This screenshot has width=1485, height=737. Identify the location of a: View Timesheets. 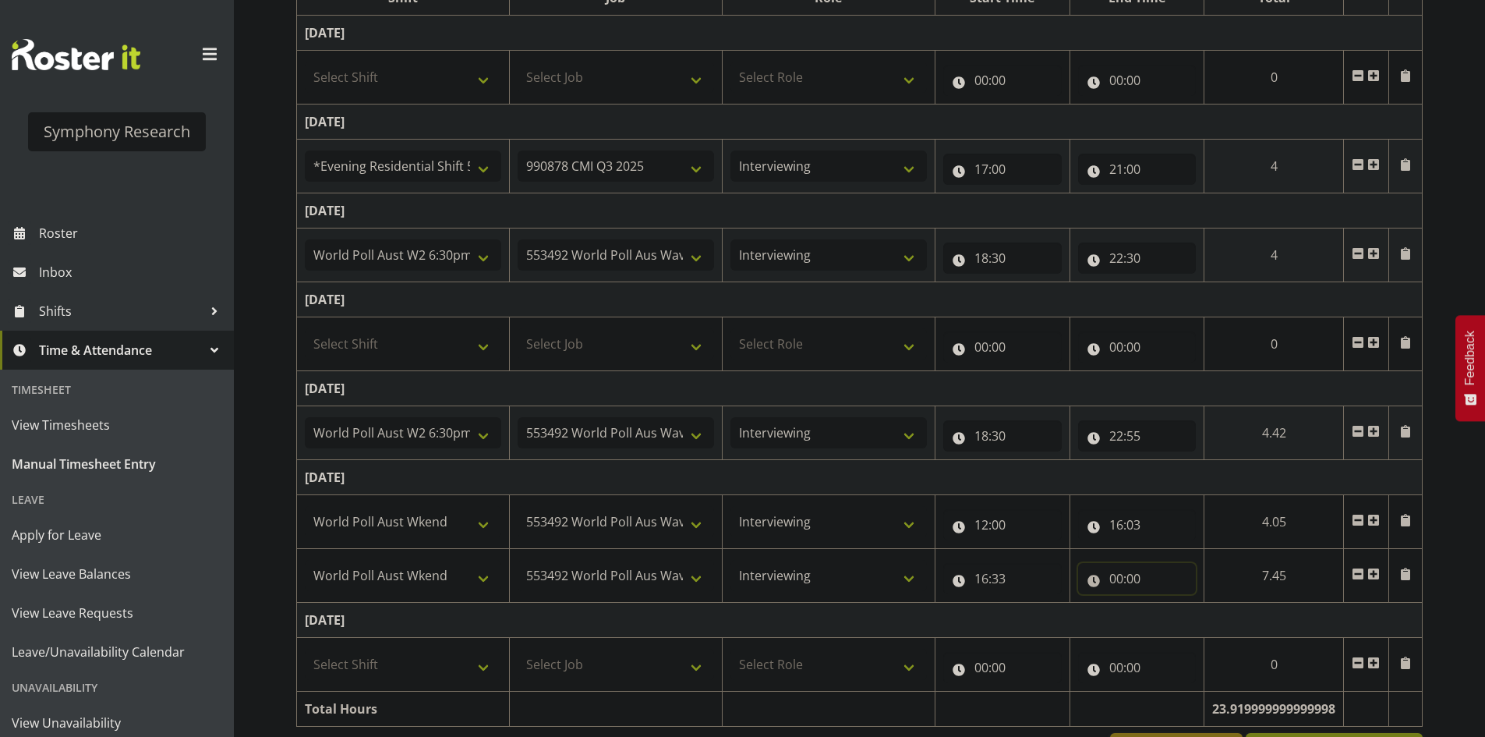
(117, 425).